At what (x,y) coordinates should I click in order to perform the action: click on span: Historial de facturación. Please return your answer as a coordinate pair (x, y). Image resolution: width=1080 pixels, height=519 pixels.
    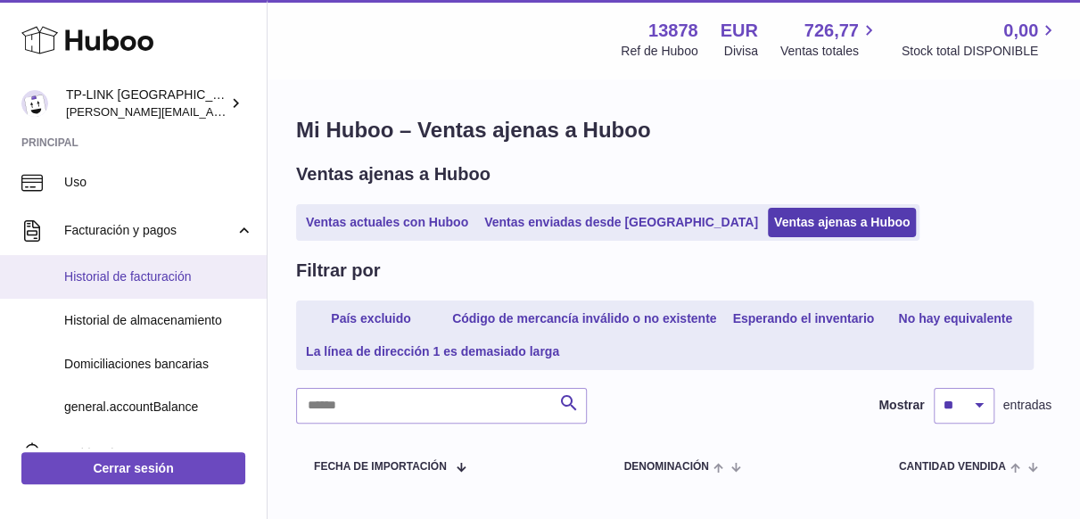
    Looking at the image, I should click on (159, 276).